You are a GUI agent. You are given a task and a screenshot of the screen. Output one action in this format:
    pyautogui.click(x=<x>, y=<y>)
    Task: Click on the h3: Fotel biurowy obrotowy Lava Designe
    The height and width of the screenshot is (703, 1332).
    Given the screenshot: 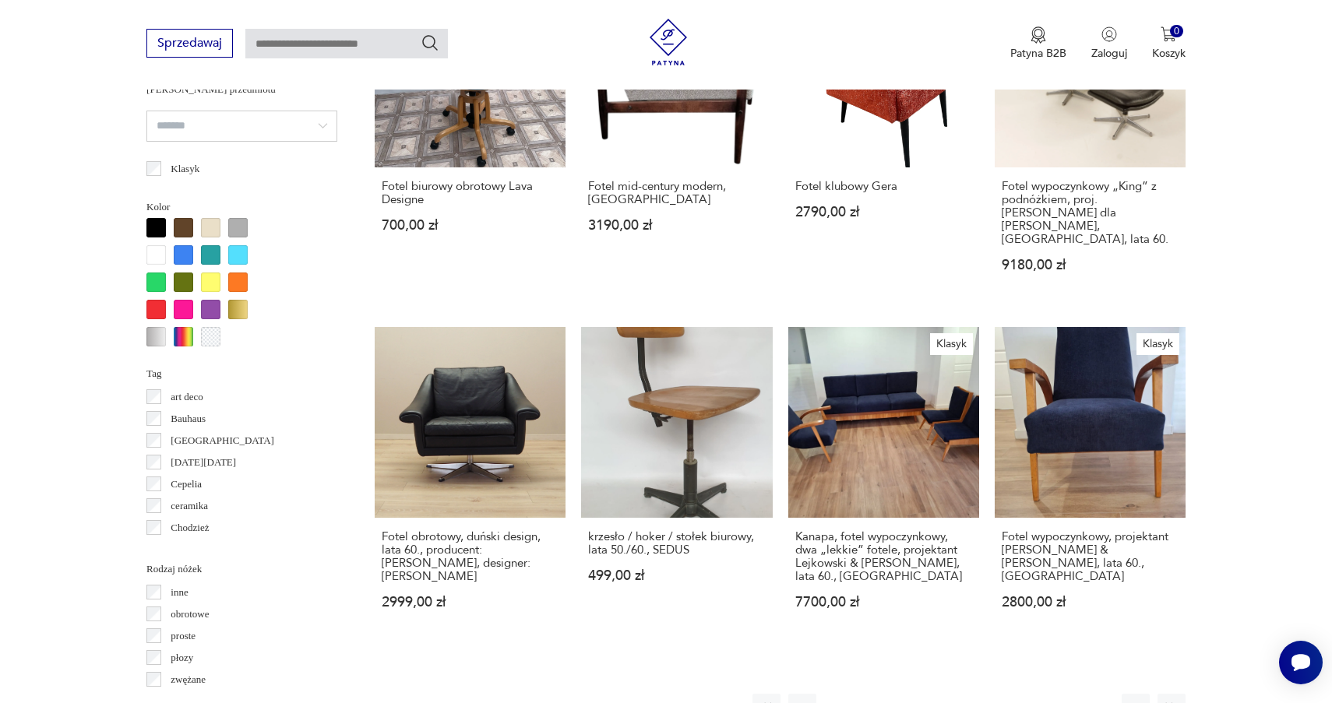 What is the action you would take?
    pyautogui.click(x=470, y=193)
    